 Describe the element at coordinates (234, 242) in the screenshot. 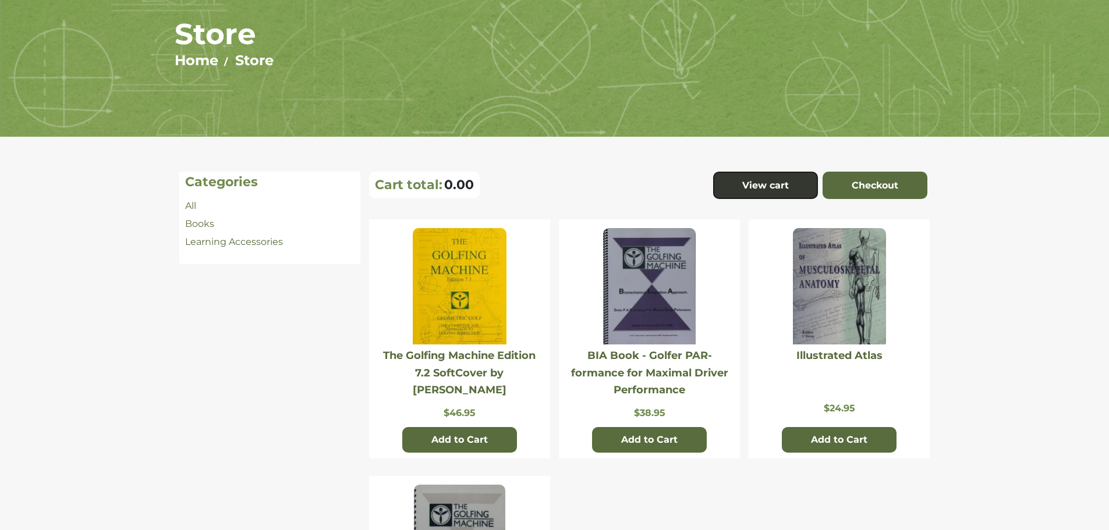

I see `a: Learning Accessories` at that location.